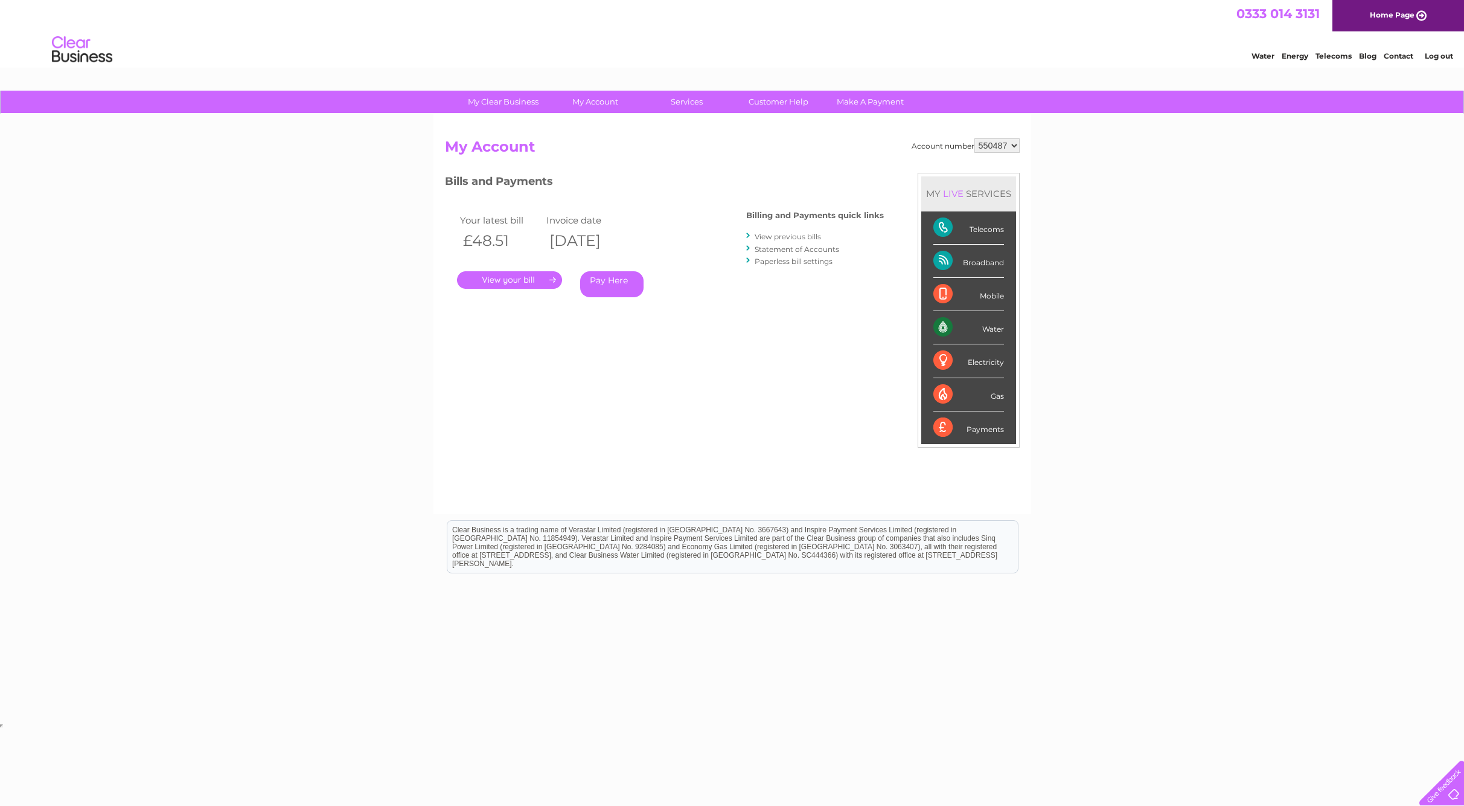 The height and width of the screenshot is (806, 1464). What do you see at coordinates (687, 101) in the screenshot?
I see `a: Services` at bounding box center [687, 101].